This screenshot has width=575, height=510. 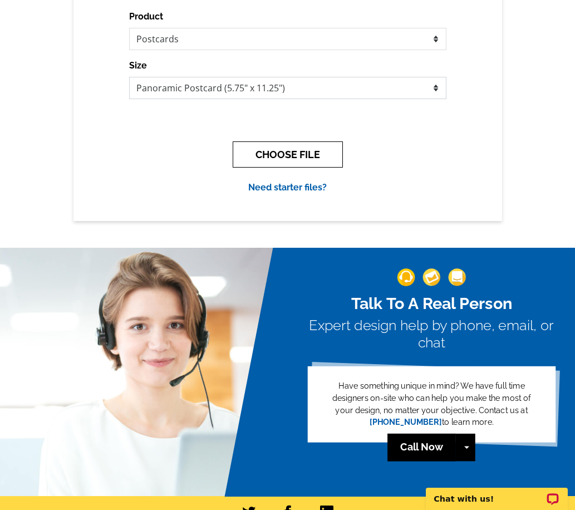 What do you see at coordinates (138, 66) in the screenshot?
I see `label: Size` at bounding box center [138, 66].